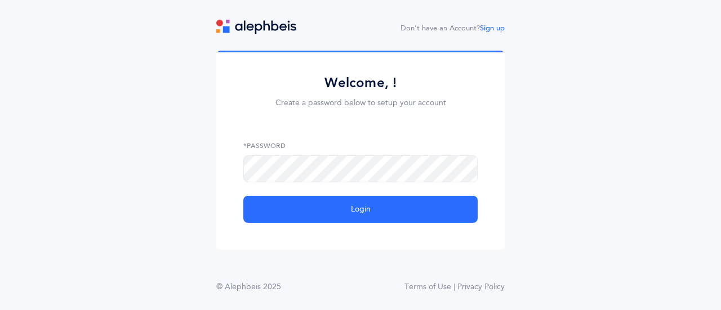  I want to click on h2: Welcome, !, so click(360, 83).